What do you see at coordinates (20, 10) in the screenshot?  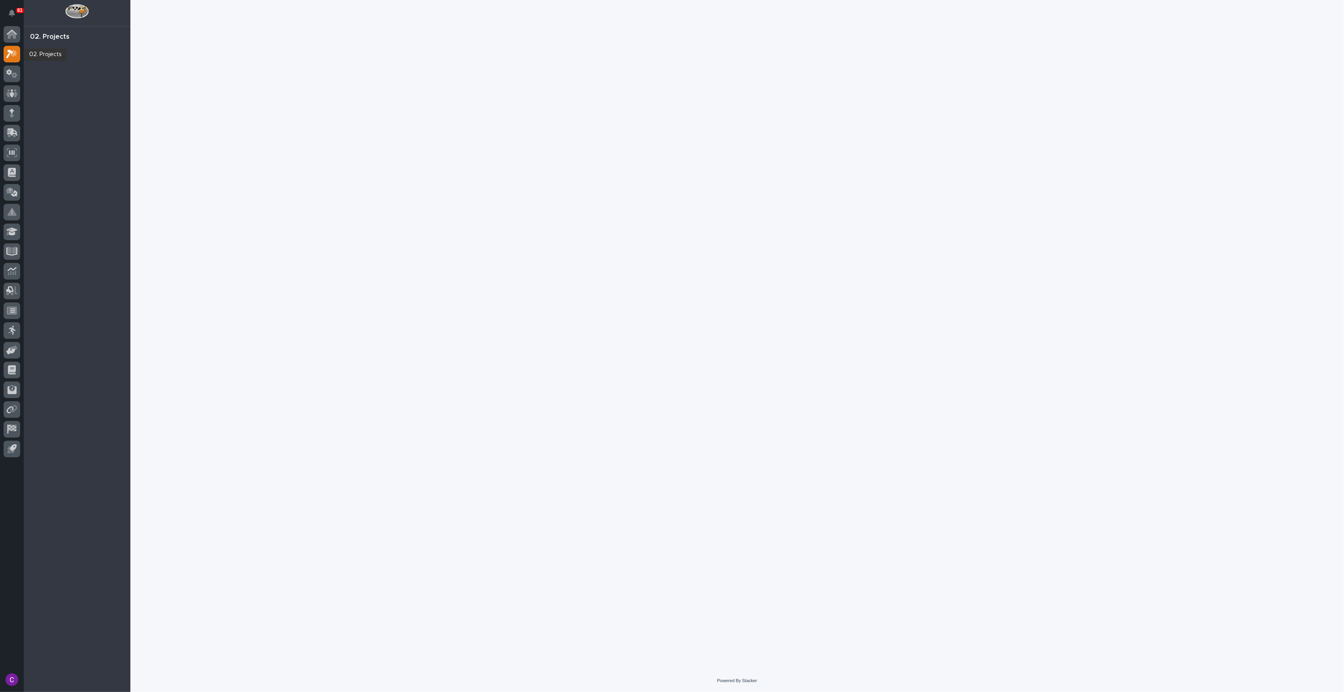 I see `p: 81` at bounding box center [20, 10].